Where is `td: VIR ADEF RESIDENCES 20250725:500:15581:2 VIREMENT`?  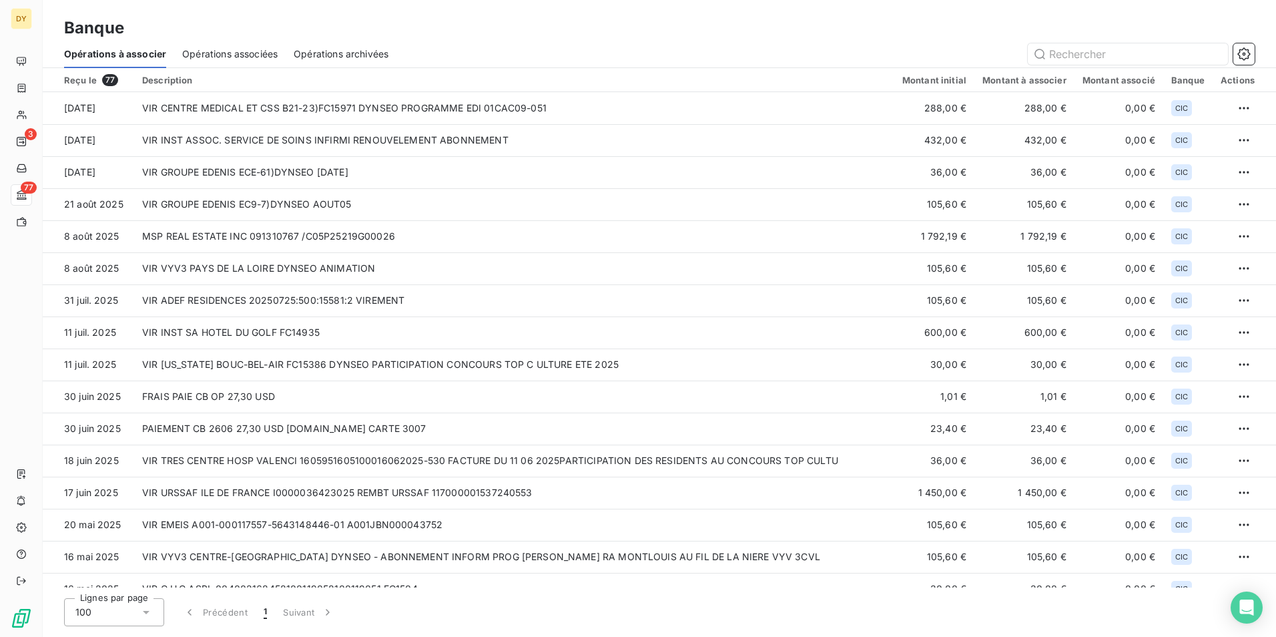
td: VIR ADEF RESIDENCES 20250725:500:15581:2 VIREMENT is located at coordinates (514, 300).